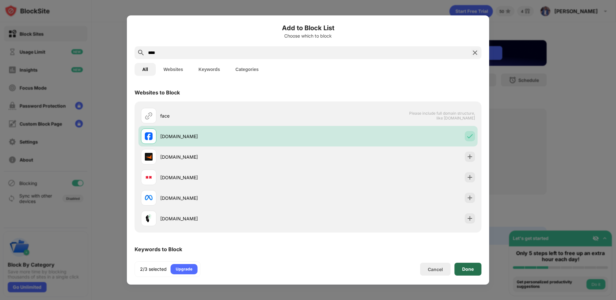 The width and height of the screenshot is (616, 300). I want to click on button: All, so click(145, 69).